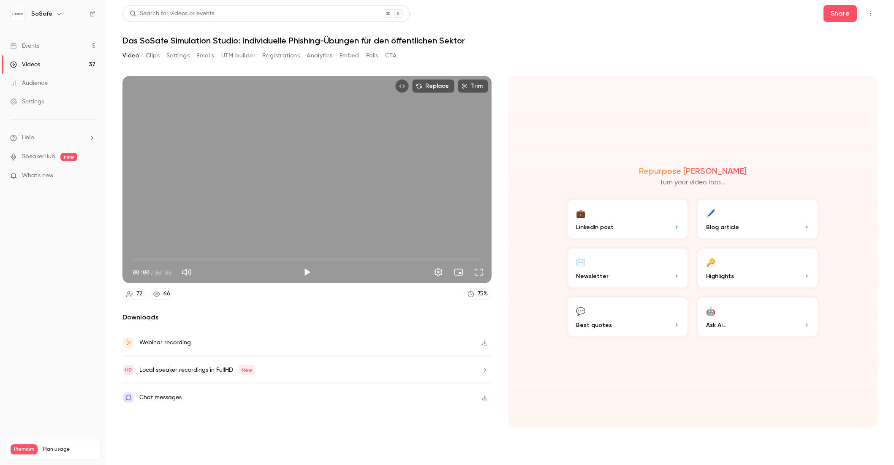 This screenshot has width=894, height=465. I want to click on button: Trim, so click(473, 86).